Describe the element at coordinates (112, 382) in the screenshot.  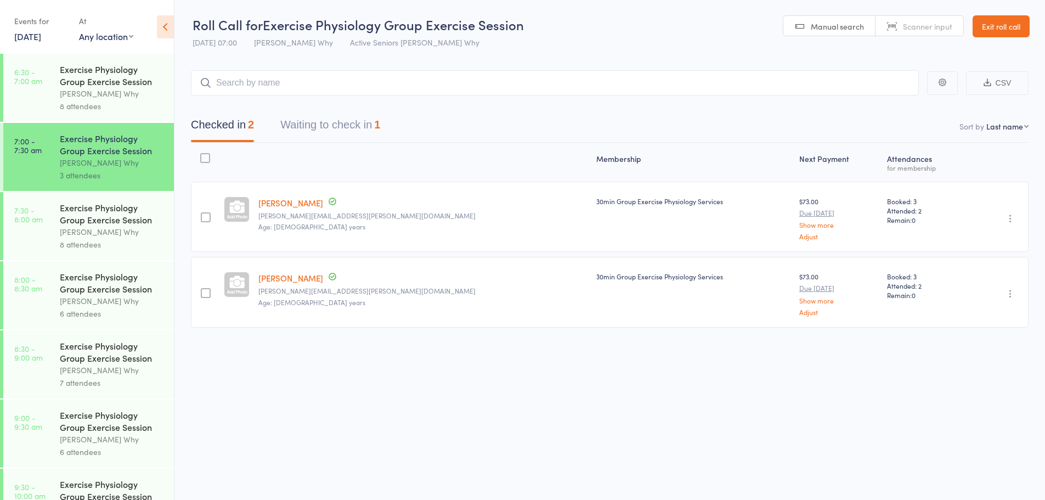
I see `div: 7 attendees` at that location.